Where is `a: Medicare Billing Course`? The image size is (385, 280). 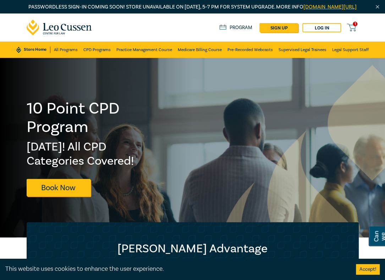
a: Medicare Billing Course is located at coordinates (200, 50).